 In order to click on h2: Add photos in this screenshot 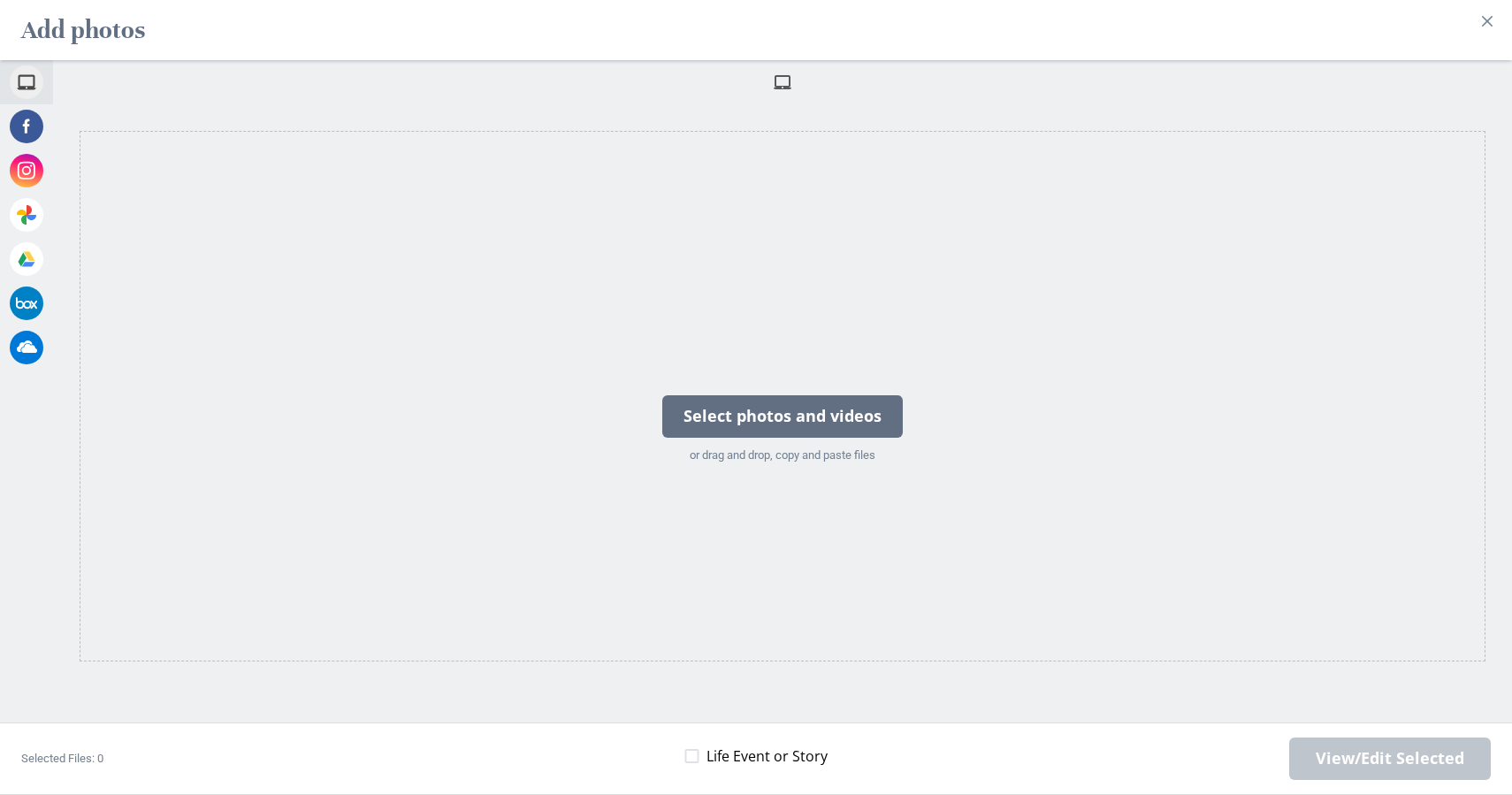, I will do `click(83, 30)`.